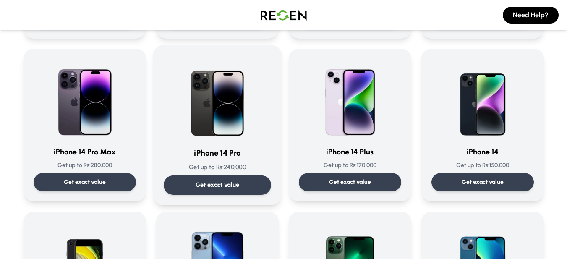 The width and height of the screenshot is (567, 259). What do you see at coordinates (350, 152) in the screenshot?
I see `h3: iPhone 14 Plus` at bounding box center [350, 152].